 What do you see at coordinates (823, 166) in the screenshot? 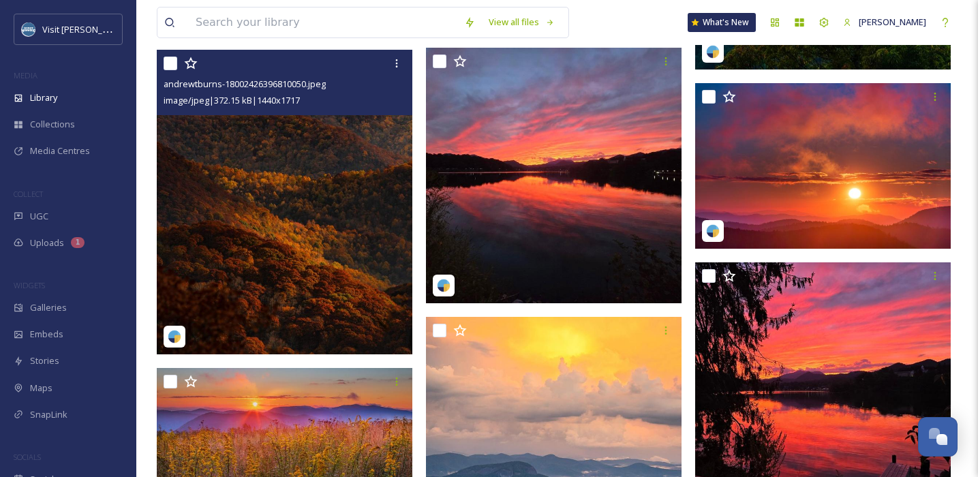
I see `img: crystallogiudice-18377945176178391.jpeg` at bounding box center [823, 166].